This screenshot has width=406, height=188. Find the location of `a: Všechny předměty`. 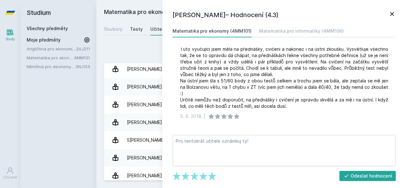

a: Všechny předměty is located at coordinates (47, 28).